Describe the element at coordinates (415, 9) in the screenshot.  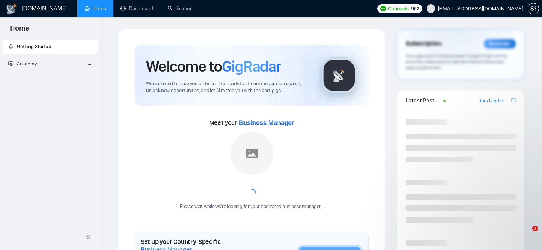
I see `span: 962` at that location.